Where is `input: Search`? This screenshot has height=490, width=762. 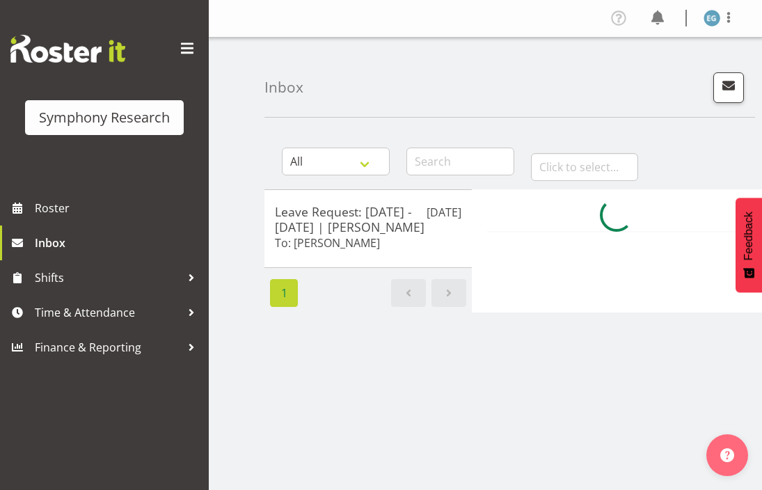
input: Search is located at coordinates (460, 161).